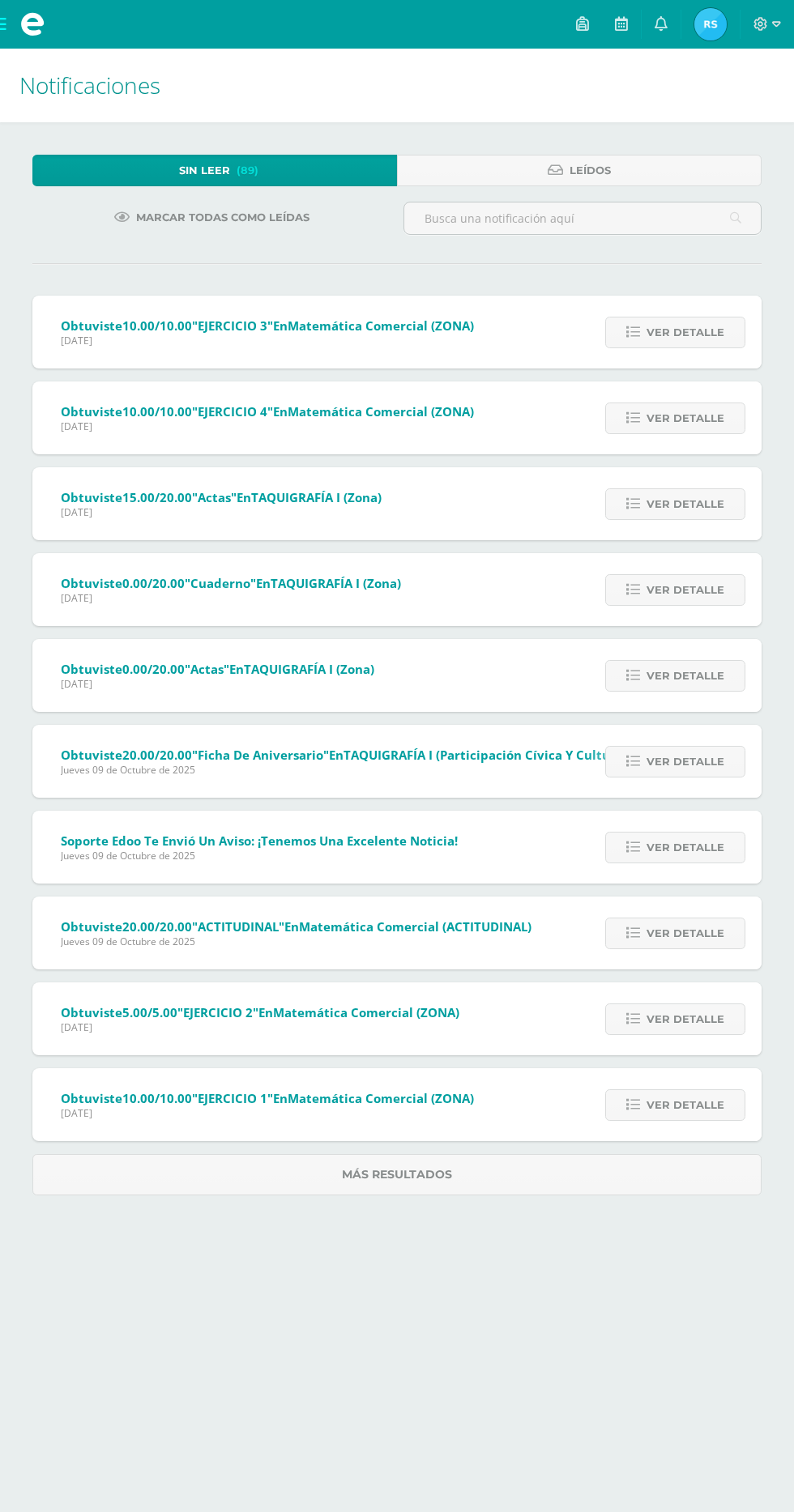 The image size is (794, 1512). I want to click on a: Leídos, so click(579, 170).